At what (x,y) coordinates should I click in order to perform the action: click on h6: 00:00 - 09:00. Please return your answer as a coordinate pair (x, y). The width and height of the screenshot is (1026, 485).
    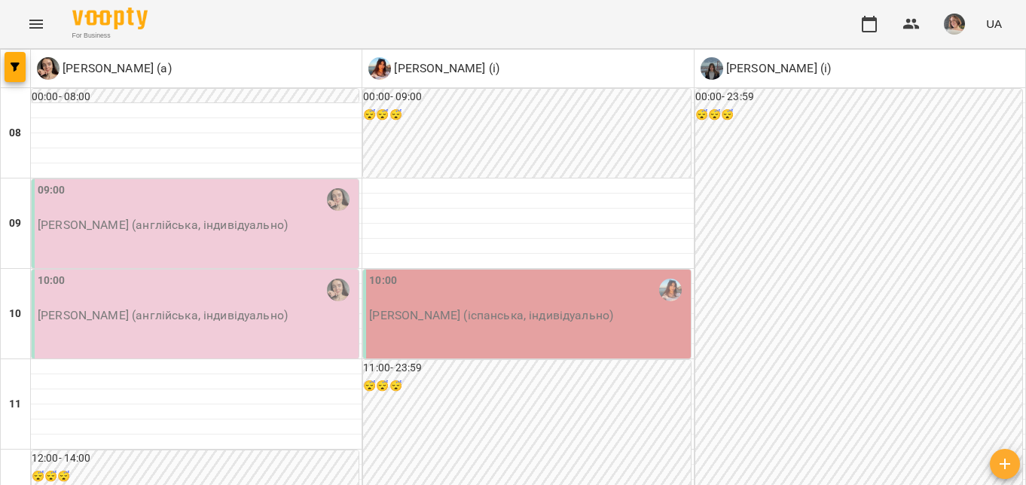
    Looking at the image, I should click on (527, 97).